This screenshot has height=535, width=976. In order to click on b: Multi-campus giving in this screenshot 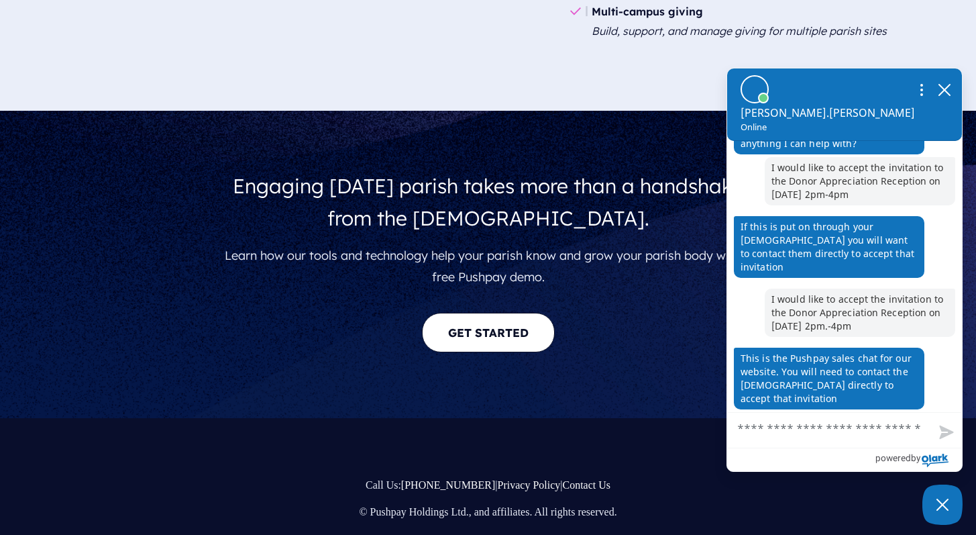, I will do `click(647, 11)`.